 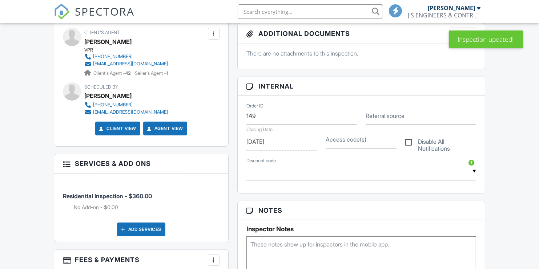 What do you see at coordinates (261, 161) in the screenshot?
I see `label: Discount code` at bounding box center [261, 161].